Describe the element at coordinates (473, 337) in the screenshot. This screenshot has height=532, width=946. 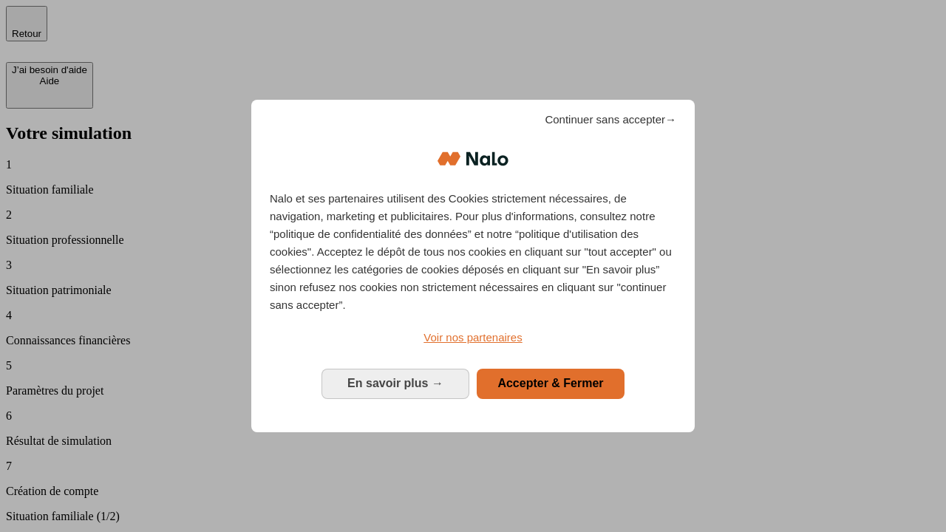
I see `span: Voir nos partenaires` at that location.